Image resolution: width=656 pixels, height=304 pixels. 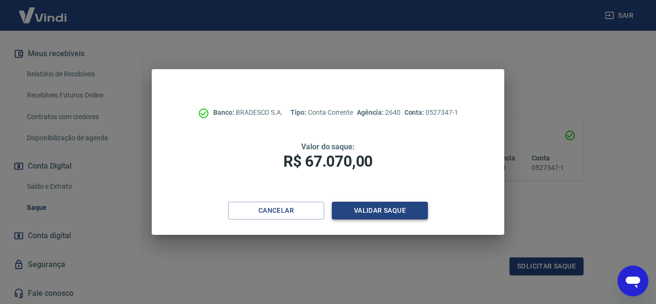 I want to click on span: R$ 67.070,00, so click(x=328, y=161).